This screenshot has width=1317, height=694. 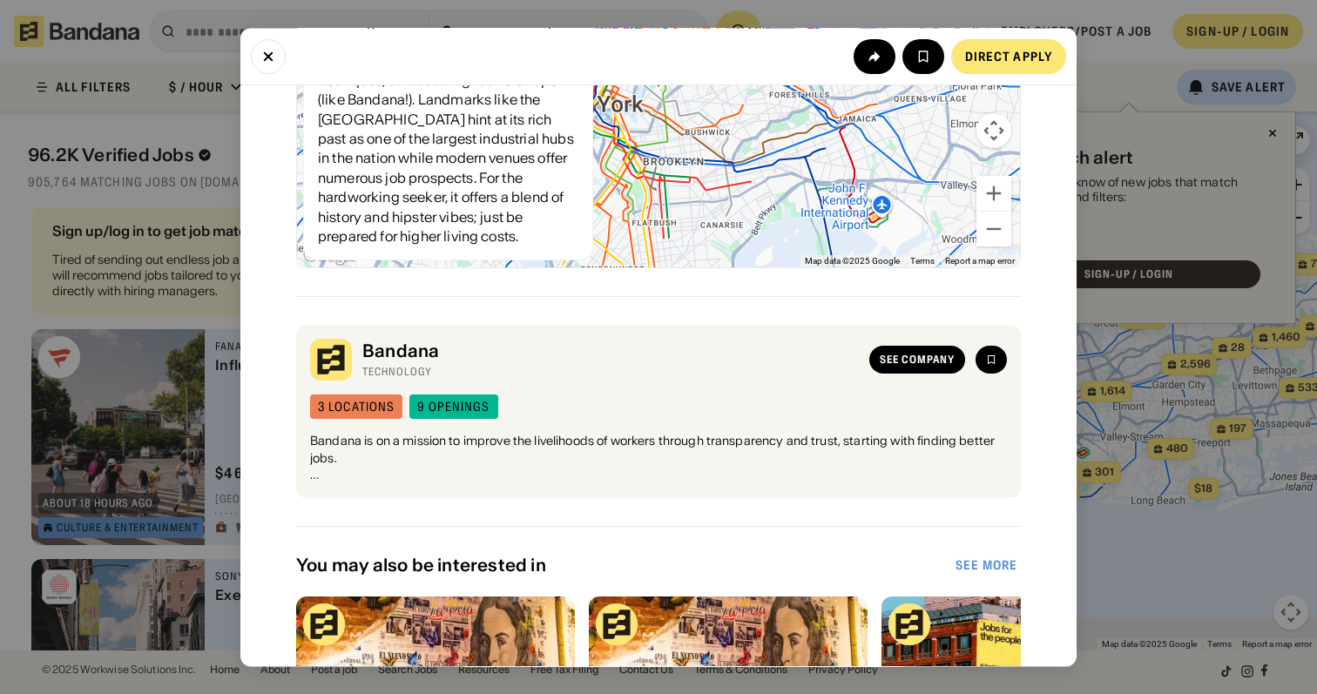 What do you see at coordinates (994, 194) in the screenshot?
I see `button: Zoom in` at bounding box center [994, 194].